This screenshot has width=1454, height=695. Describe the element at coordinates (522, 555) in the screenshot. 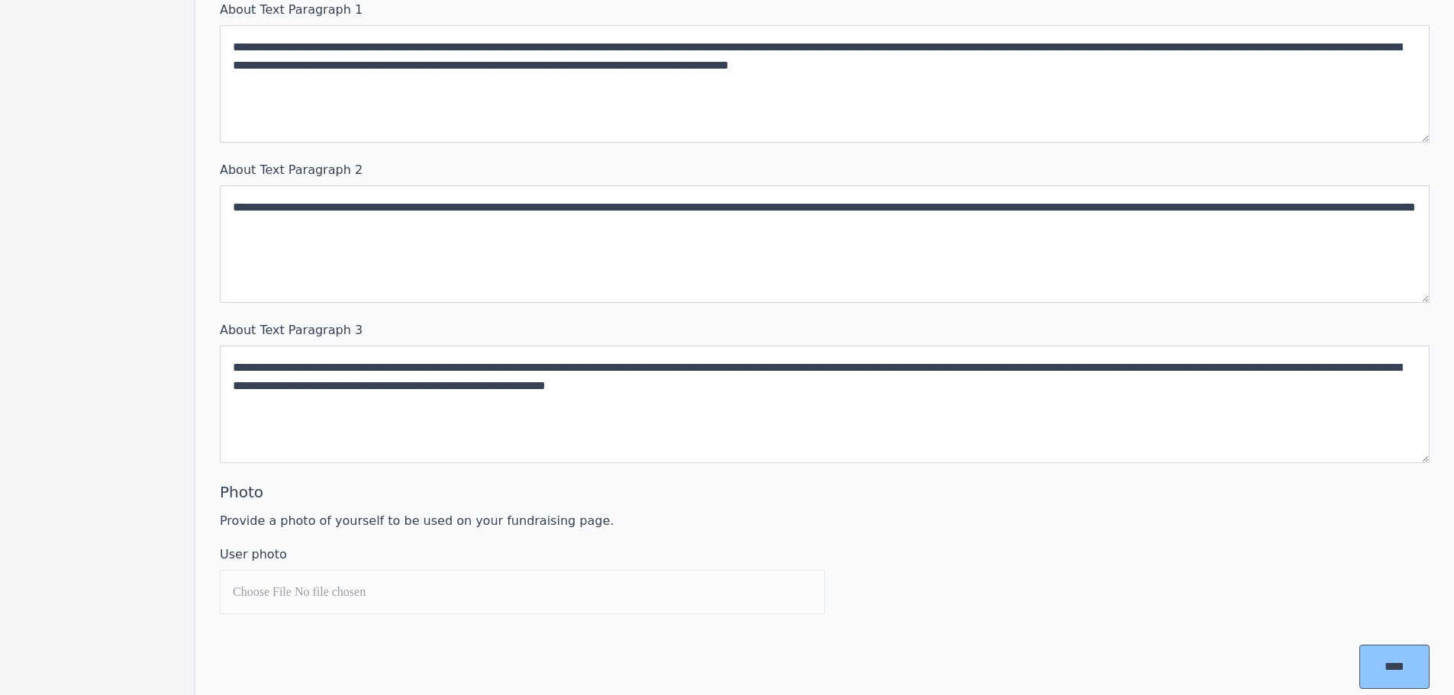

I see `label: User photo` at that location.